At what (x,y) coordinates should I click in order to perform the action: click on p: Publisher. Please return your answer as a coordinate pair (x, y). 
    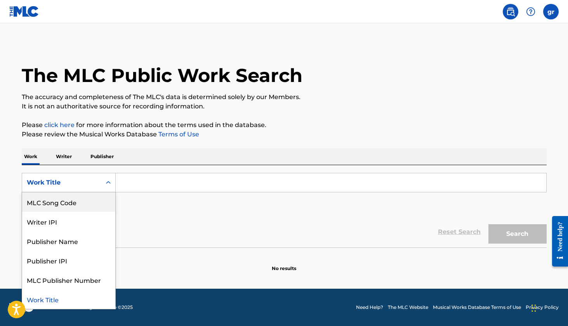
    Looking at the image, I should click on (102, 156).